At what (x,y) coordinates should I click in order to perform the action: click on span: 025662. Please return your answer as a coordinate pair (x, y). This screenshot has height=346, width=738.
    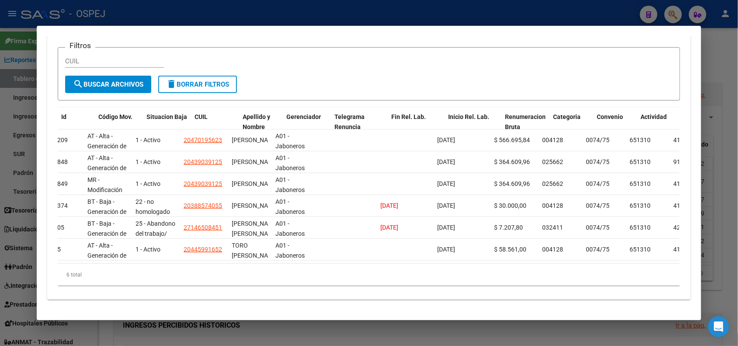
    Looking at the image, I should click on (553, 162).